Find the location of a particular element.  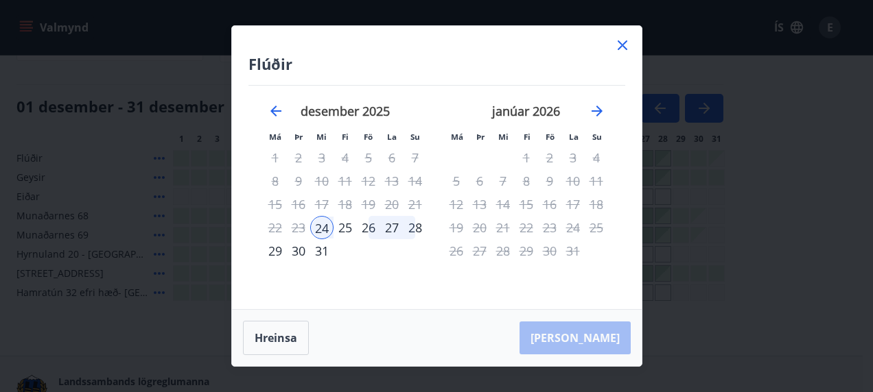

td: Not available. mánudagur, 8. desember 2025 is located at coordinates (275, 181).